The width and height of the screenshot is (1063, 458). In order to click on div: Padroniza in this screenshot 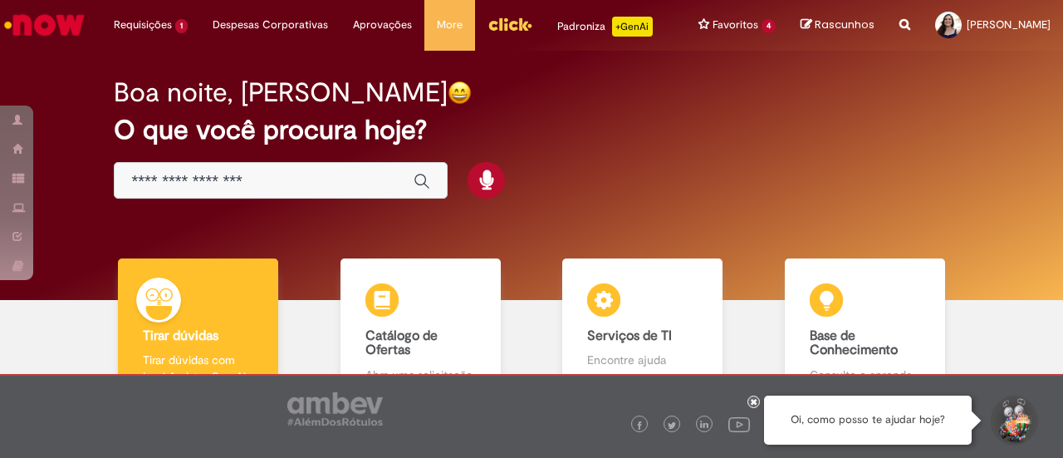, I will do `click(605, 27)`.